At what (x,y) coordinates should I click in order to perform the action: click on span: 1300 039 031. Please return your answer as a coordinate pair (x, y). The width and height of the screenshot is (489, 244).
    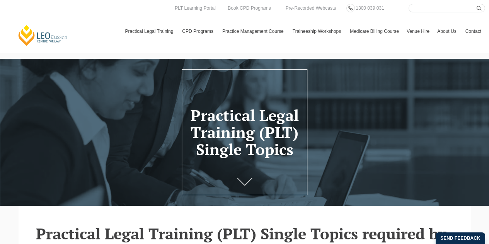
    Looking at the image, I should click on (369, 8).